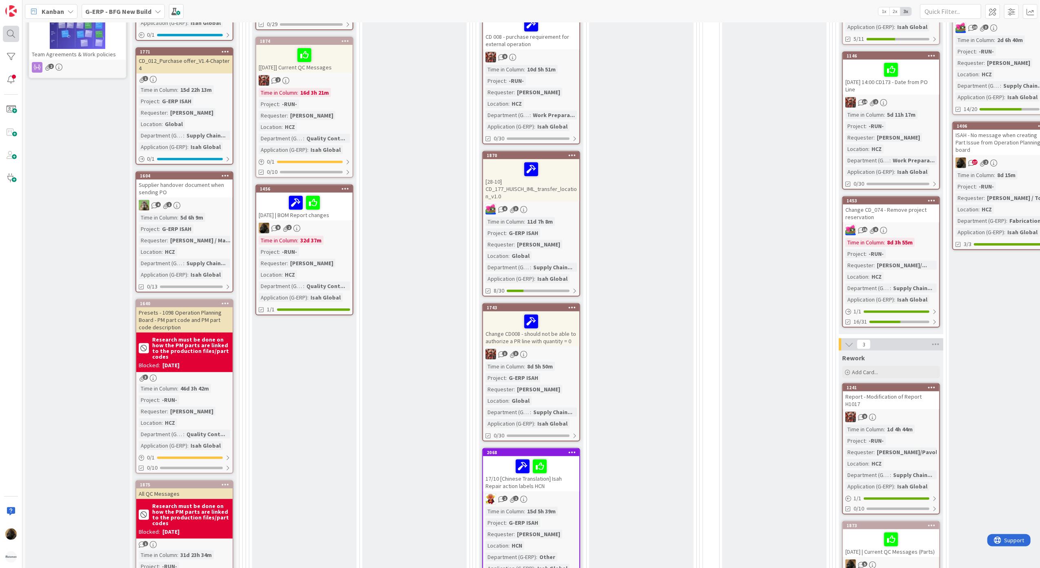 The width and height of the screenshot is (1040, 568). I want to click on img: TT, so click(144, 205).